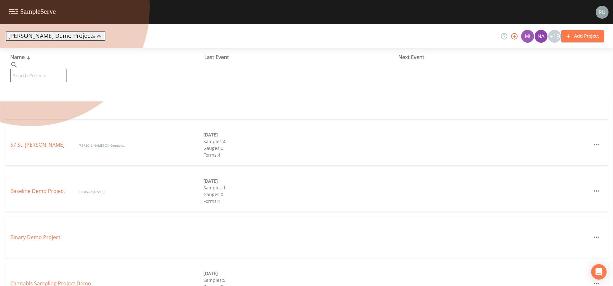 This screenshot has height=286, width=613. What do you see at coordinates (528, 36) in the screenshot?
I see `img: 5e5da87fc4ba91bdefc3437732e12161` at bounding box center [528, 36].